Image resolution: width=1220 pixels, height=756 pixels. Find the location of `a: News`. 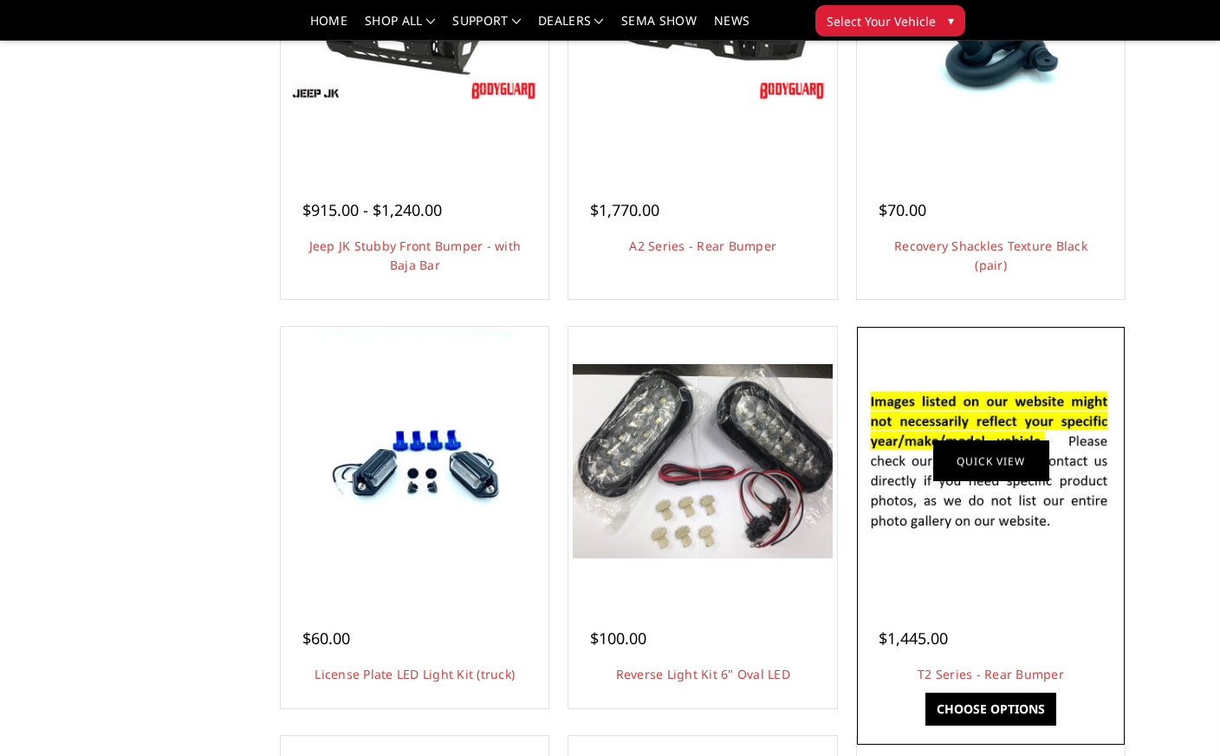

a: News is located at coordinates (731, 27).